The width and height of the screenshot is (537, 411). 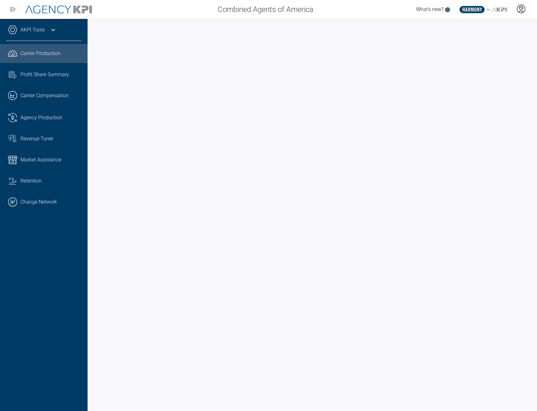 What do you see at coordinates (51, 181) in the screenshot?
I see `div: Retention` at bounding box center [51, 181].